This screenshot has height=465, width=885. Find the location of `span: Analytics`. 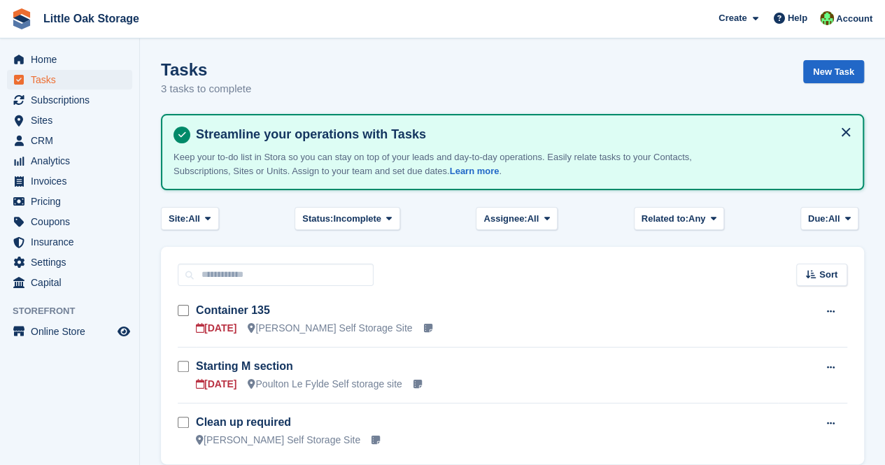

span: Analytics is located at coordinates (73, 161).